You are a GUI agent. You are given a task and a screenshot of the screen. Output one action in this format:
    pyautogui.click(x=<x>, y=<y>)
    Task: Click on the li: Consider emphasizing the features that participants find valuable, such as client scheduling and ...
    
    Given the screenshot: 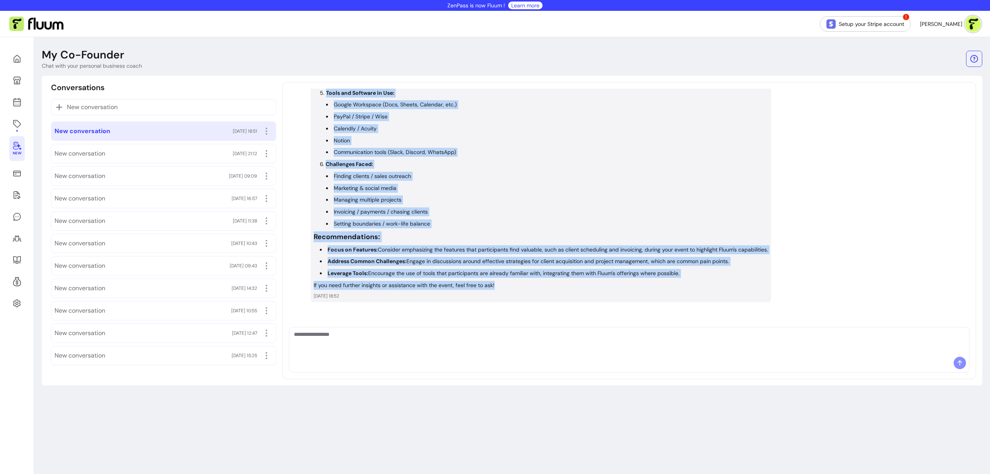 What is the action you would take?
    pyautogui.click(x=544, y=249)
    